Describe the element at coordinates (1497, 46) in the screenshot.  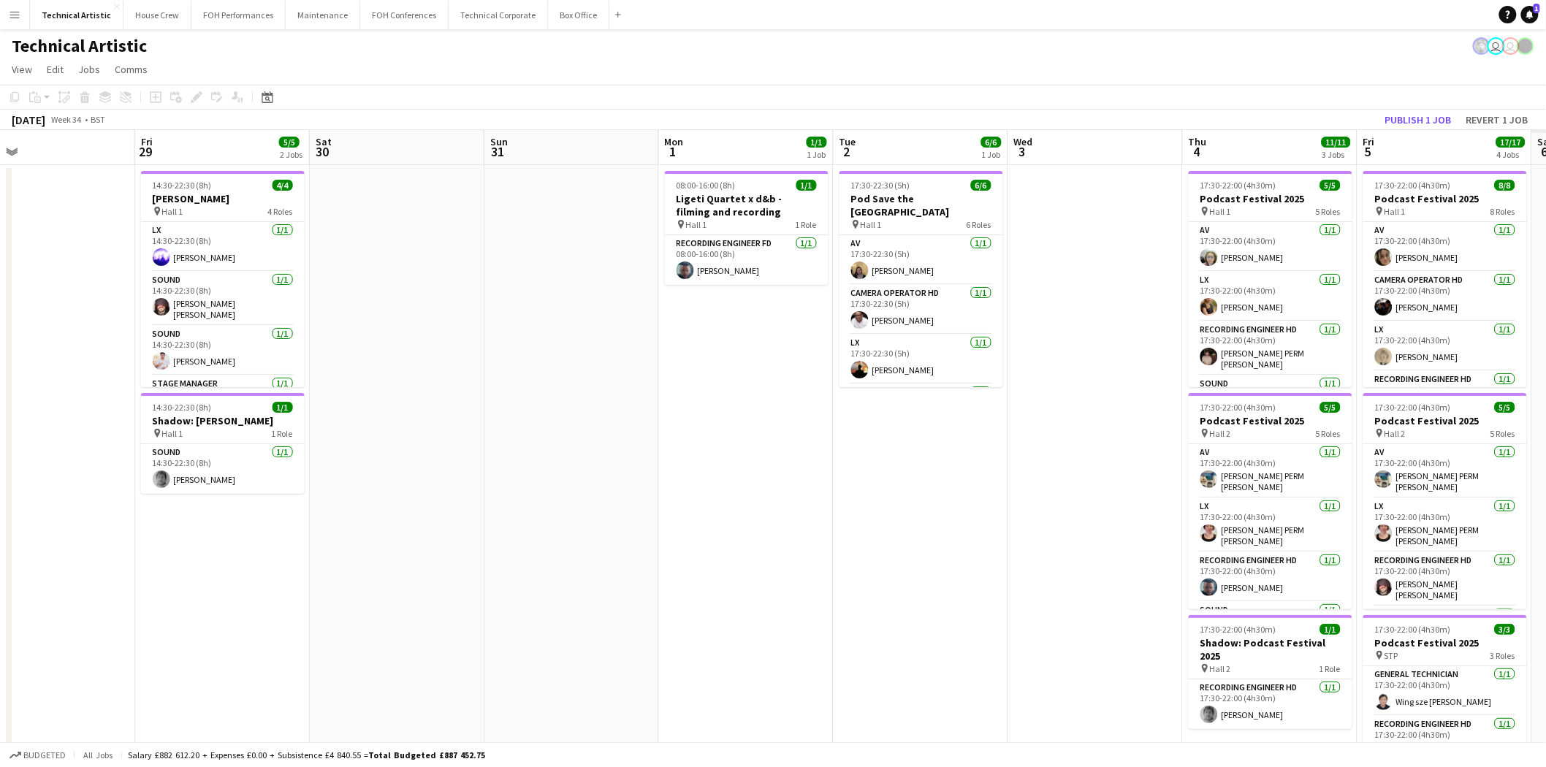
I see `app-user-avatar: Sally PERM Pochciol` at that location.